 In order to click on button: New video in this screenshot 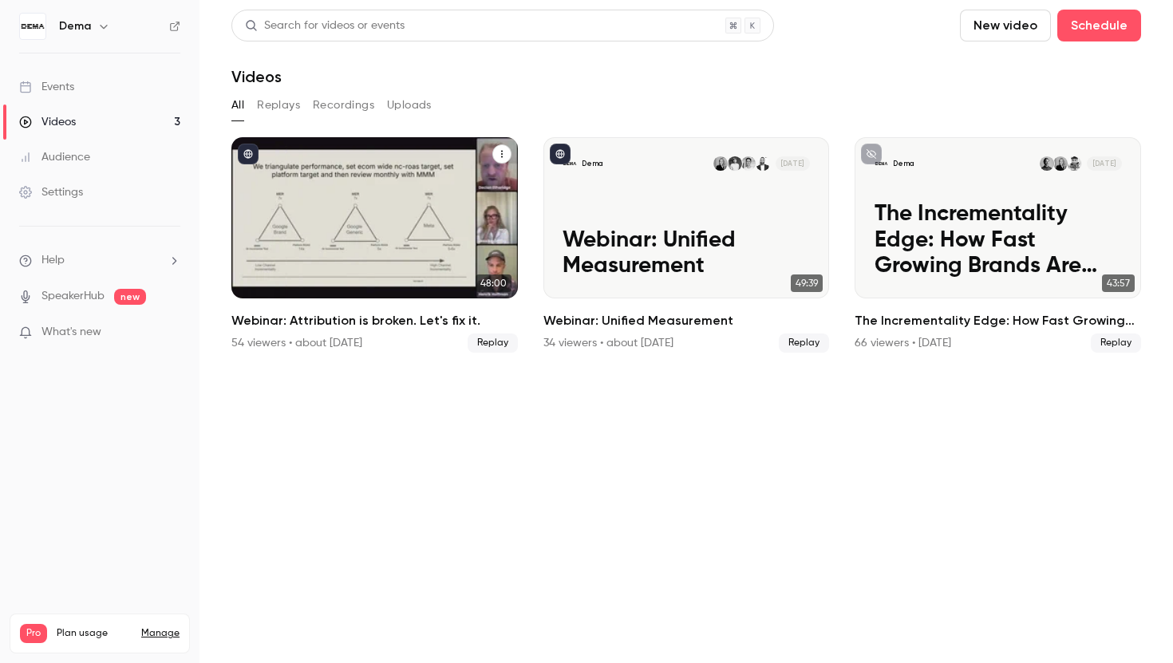, I will do `click(1006, 26)`.